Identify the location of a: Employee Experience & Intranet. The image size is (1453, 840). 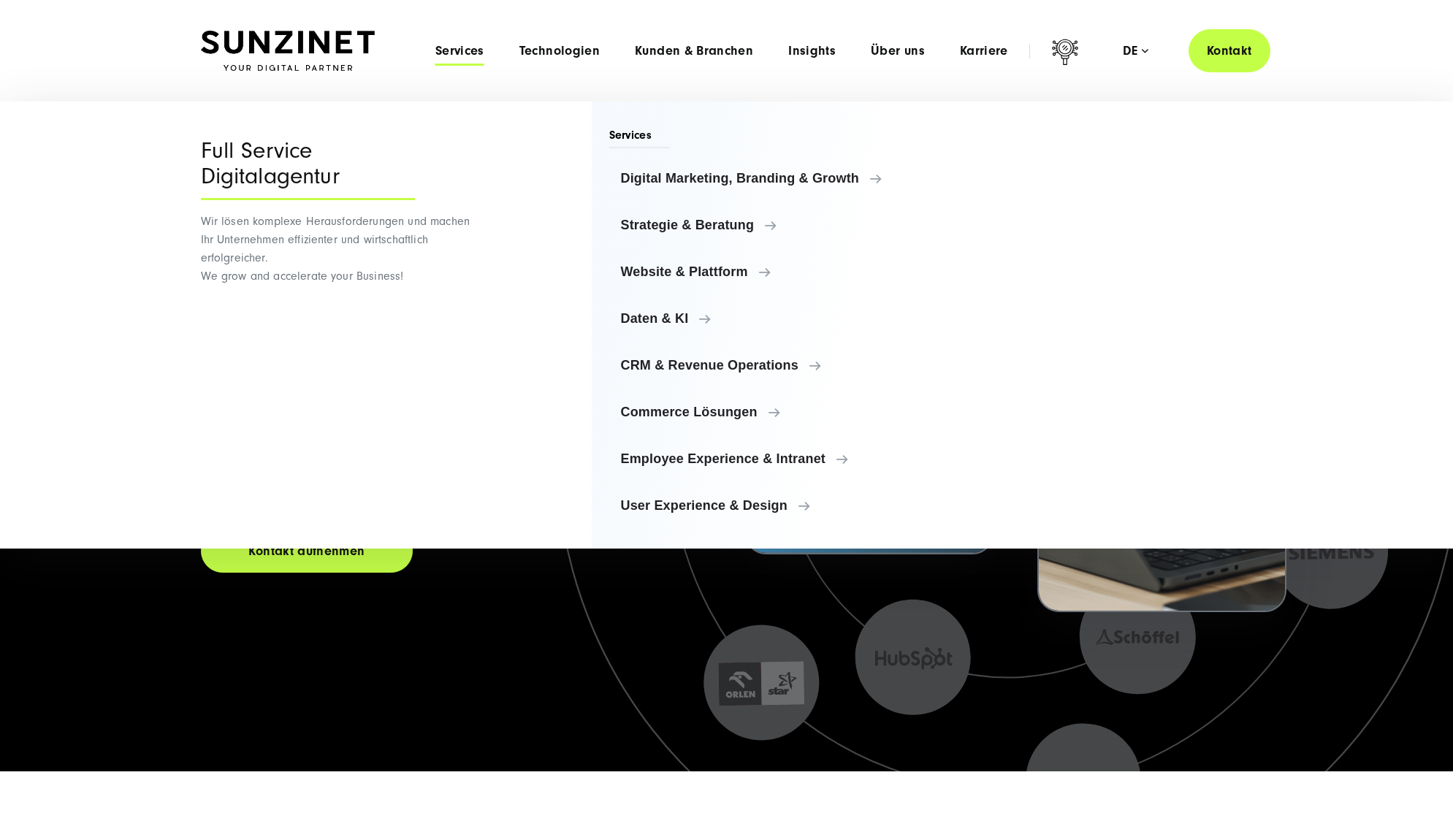
(766, 458).